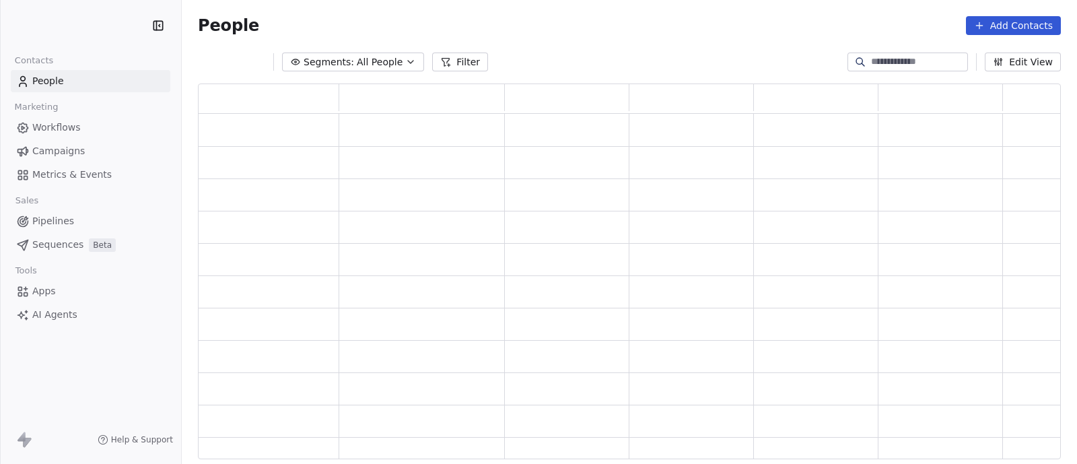 The width and height of the screenshot is (1077, 464). Describe the element at coordinates (135, 439) in the screenshot. I see `a: Help & Support` at that location.